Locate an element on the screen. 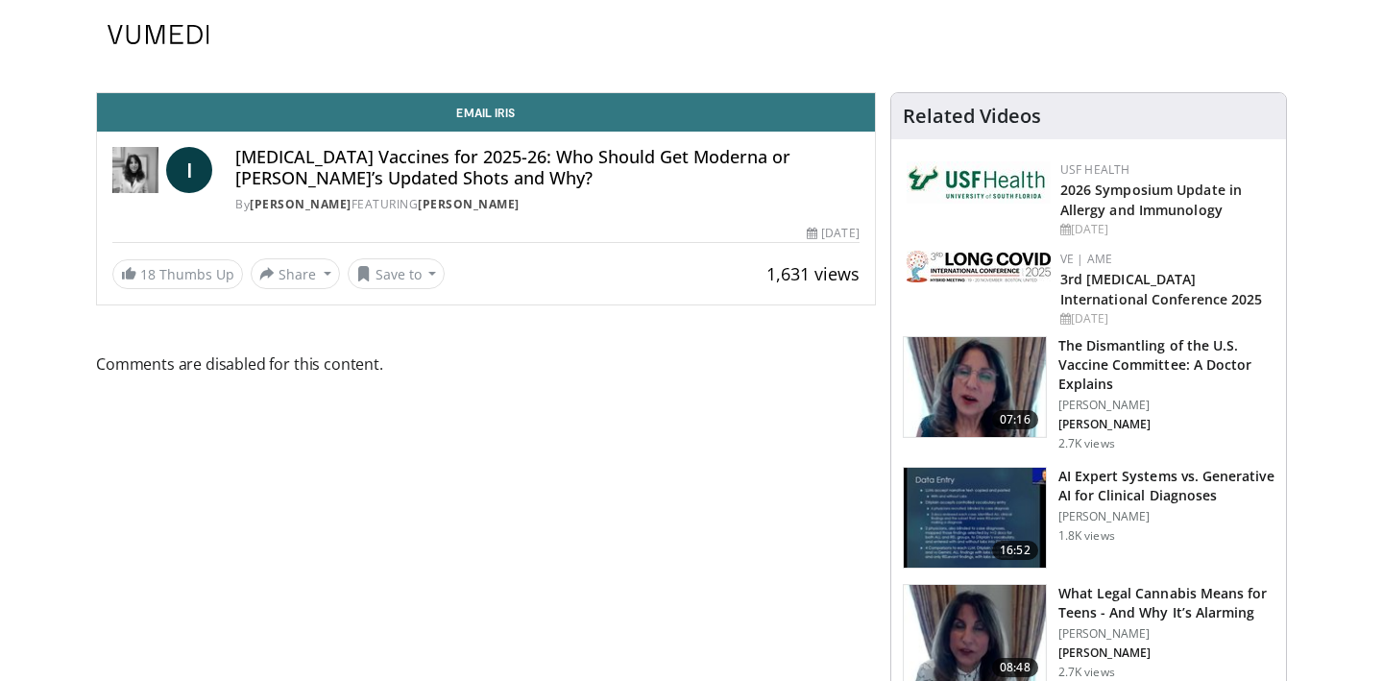  a: 2026 Symposium Update in Allergy and Immunology is located at coordinates (1151, 200).